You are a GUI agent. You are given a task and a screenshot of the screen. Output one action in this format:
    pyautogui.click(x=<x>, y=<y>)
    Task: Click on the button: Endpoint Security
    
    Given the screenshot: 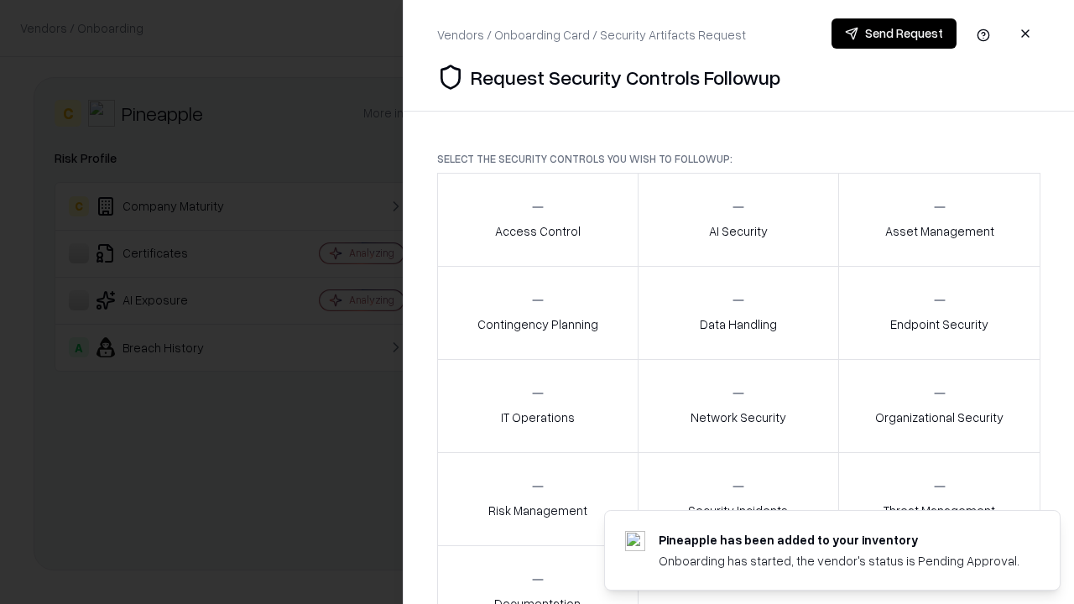 What is the action you would take?
    pyautogui.click(x=939, y=313)
    